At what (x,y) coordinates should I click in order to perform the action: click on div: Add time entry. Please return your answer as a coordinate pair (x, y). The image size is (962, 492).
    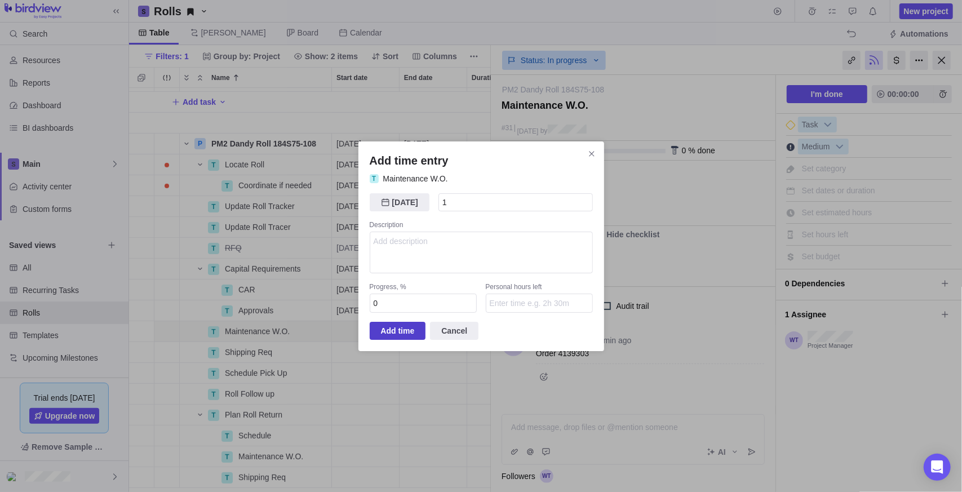
    Looking at the image, I should click on (481, 246).